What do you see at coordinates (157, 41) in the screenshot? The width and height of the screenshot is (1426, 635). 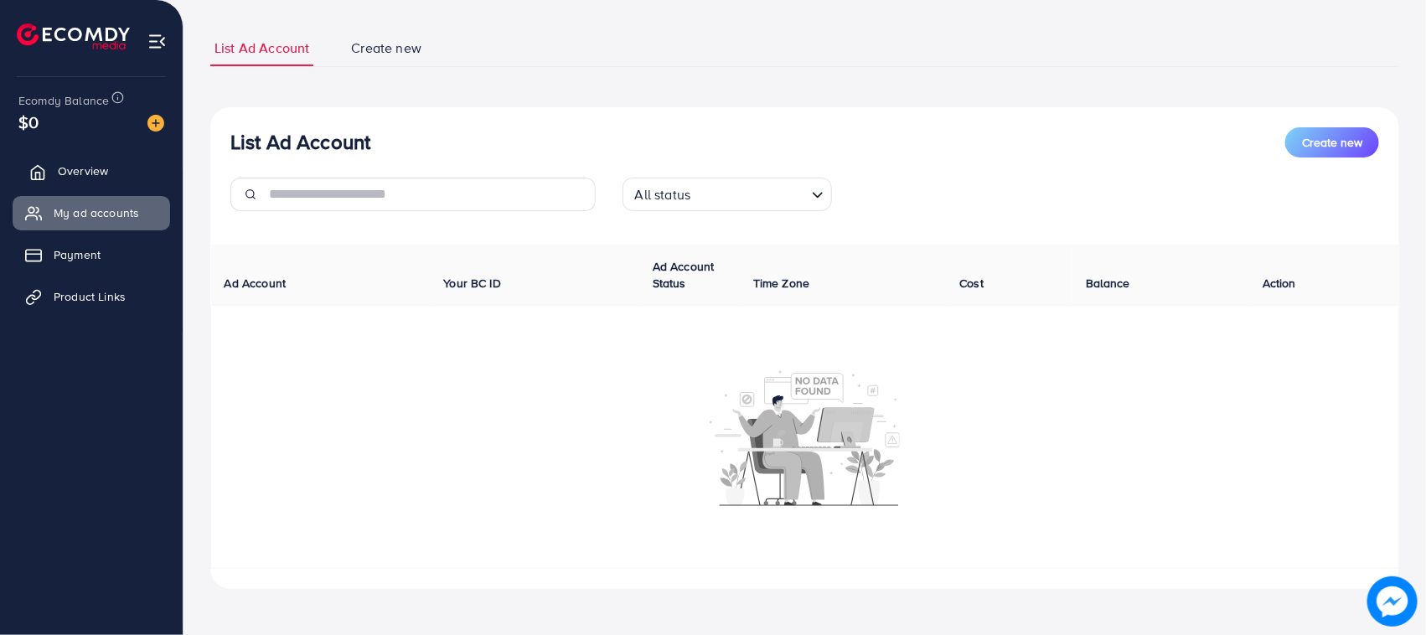 I see `img: menu` at bounding box center [157, 41].